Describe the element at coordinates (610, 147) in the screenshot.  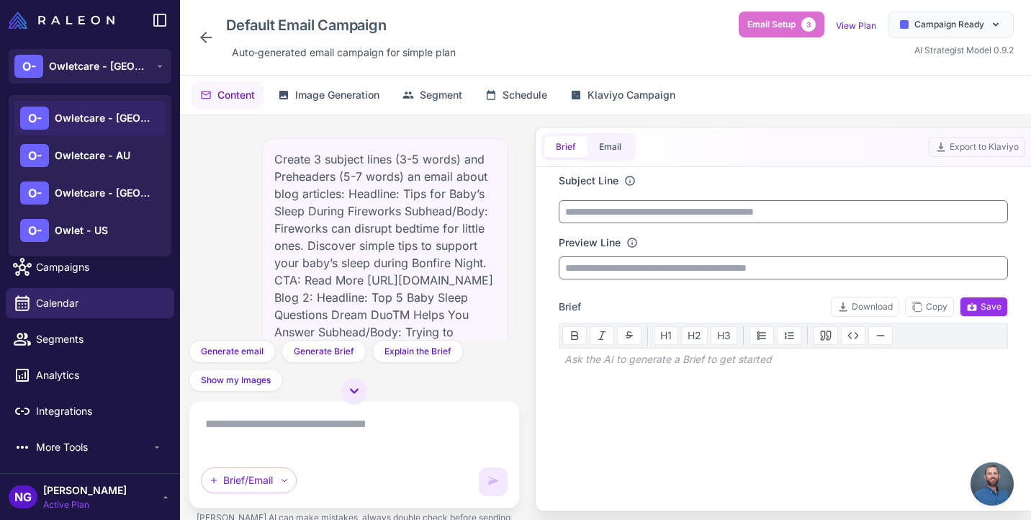
I see `button: Email` at that location.